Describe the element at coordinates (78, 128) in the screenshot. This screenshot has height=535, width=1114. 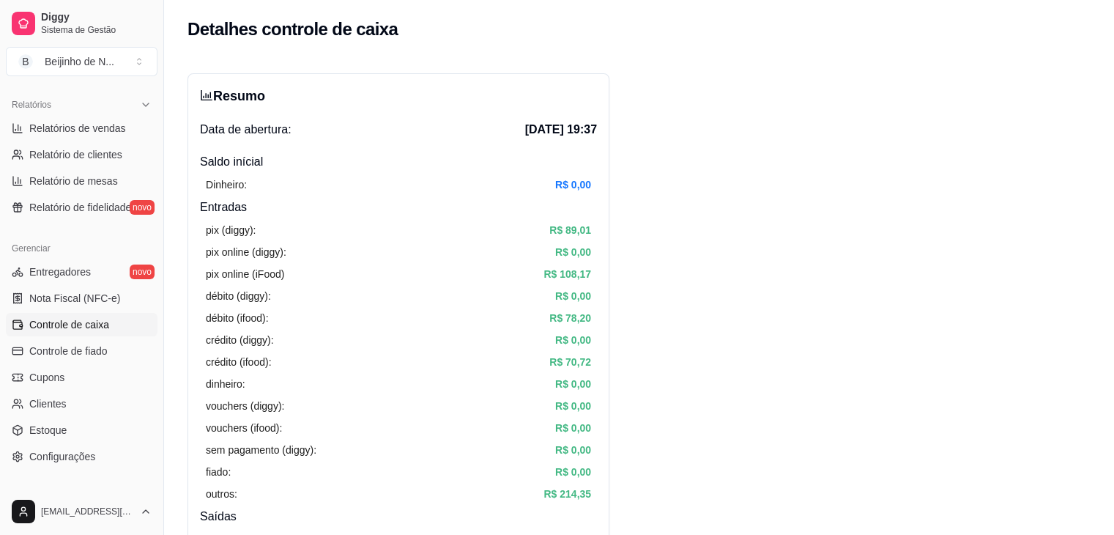
I see `span: Relatórios de vendas` at that location.